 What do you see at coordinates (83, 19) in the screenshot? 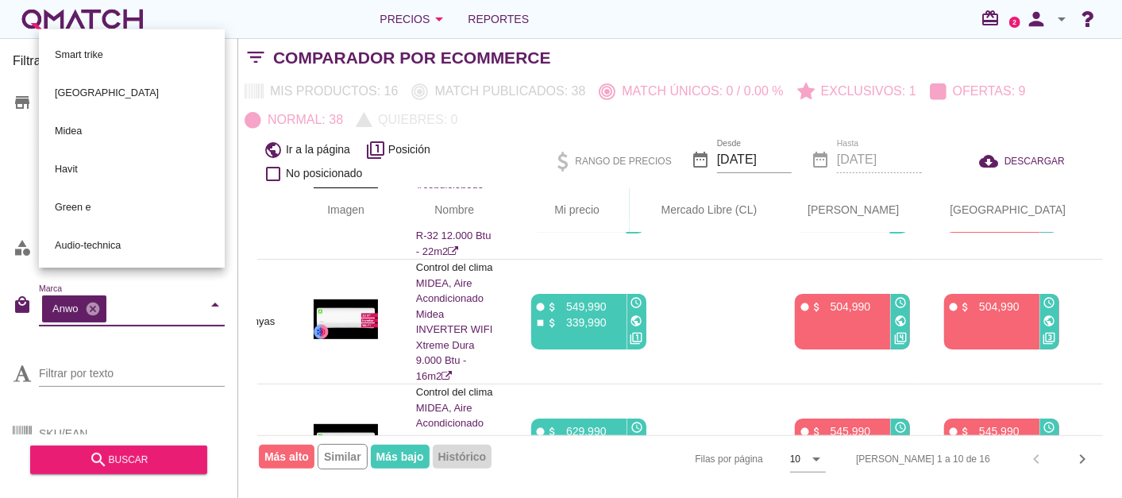
I see `a: white-qmatch-logo` at bounding box center [83, 19].